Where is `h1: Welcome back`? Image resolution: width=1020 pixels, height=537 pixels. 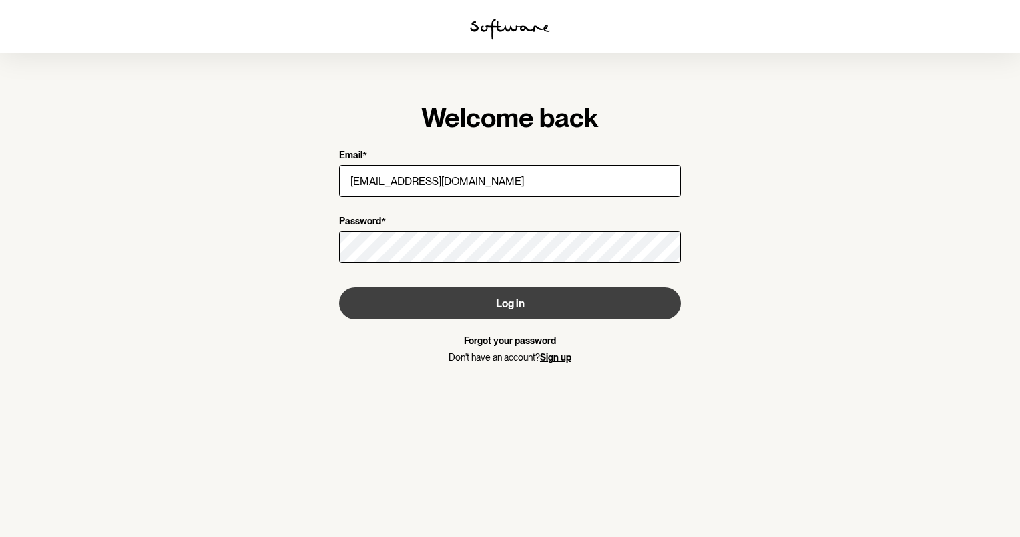
h1: Welcome back is located at coordinates (510, 117).